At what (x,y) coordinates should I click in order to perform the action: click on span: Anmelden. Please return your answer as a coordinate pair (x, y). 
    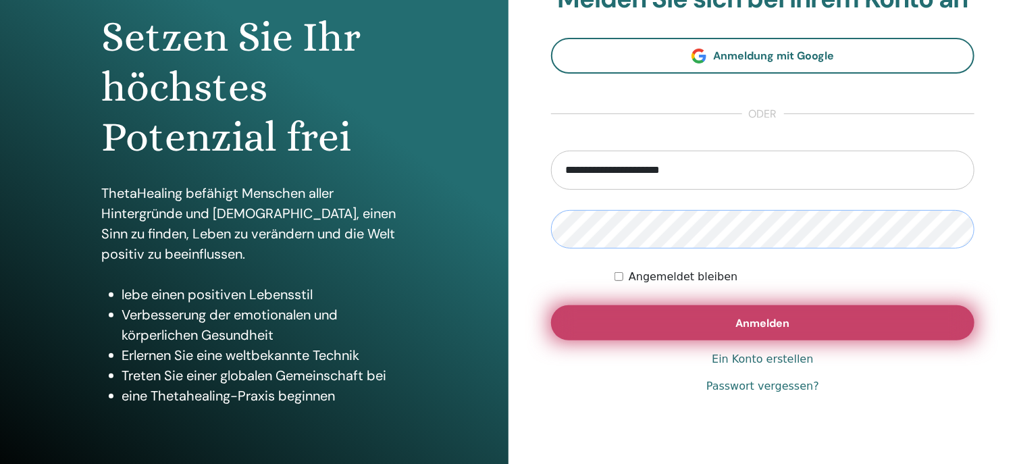
    Looking at the image, I should click on (763, 323).